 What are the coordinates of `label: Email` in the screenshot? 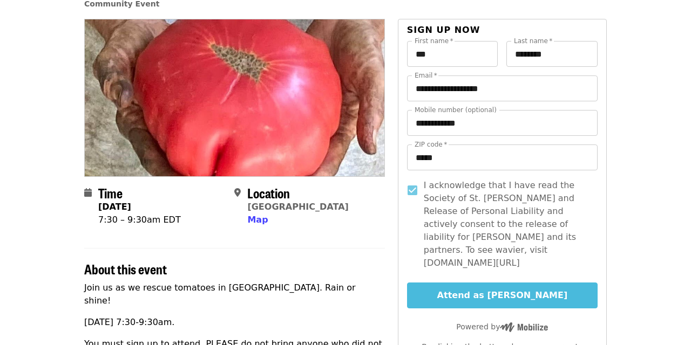 It's located at (426, 76).